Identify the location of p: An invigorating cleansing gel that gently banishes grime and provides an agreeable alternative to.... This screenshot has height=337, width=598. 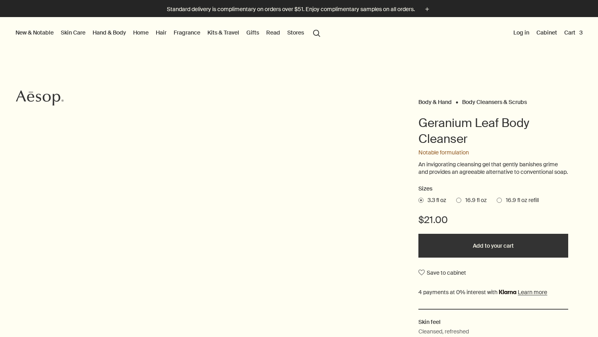
(493, 168).